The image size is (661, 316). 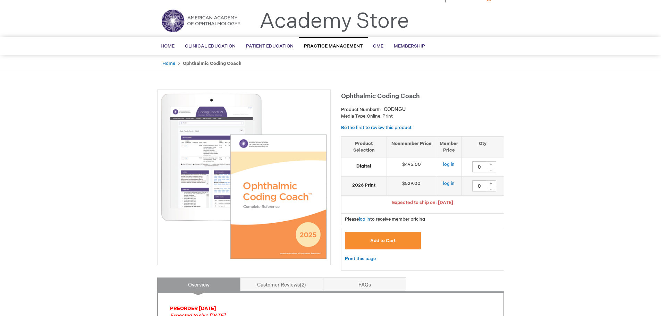 I want to click on span: CME, so click(x=378, y=46).